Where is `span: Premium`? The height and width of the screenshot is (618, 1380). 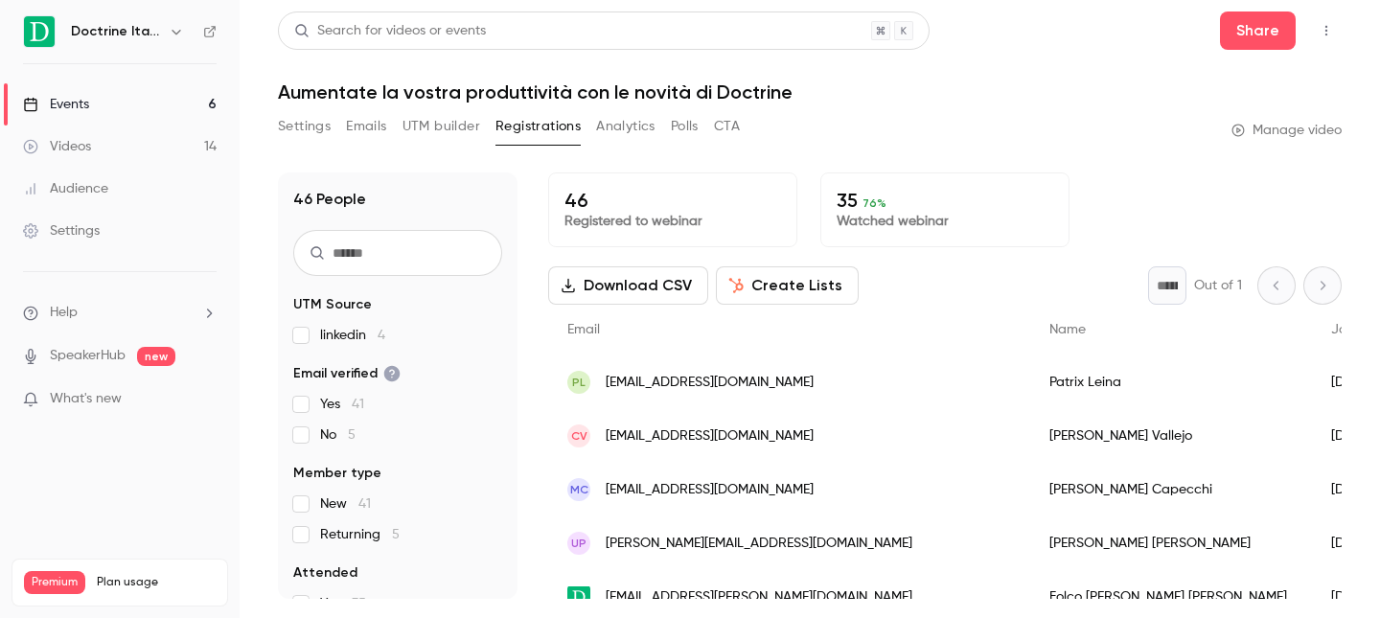
span: Premium is located at coordinates (55, 583).